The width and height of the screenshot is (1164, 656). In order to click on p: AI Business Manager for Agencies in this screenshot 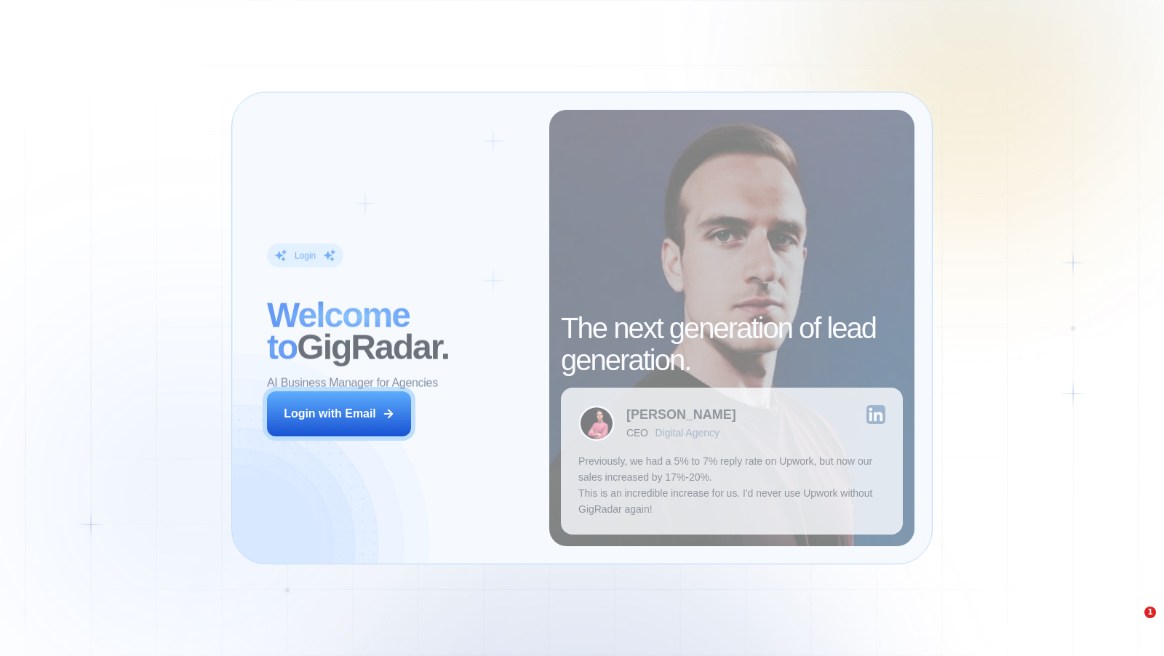, I will do `click(352, 383)`.